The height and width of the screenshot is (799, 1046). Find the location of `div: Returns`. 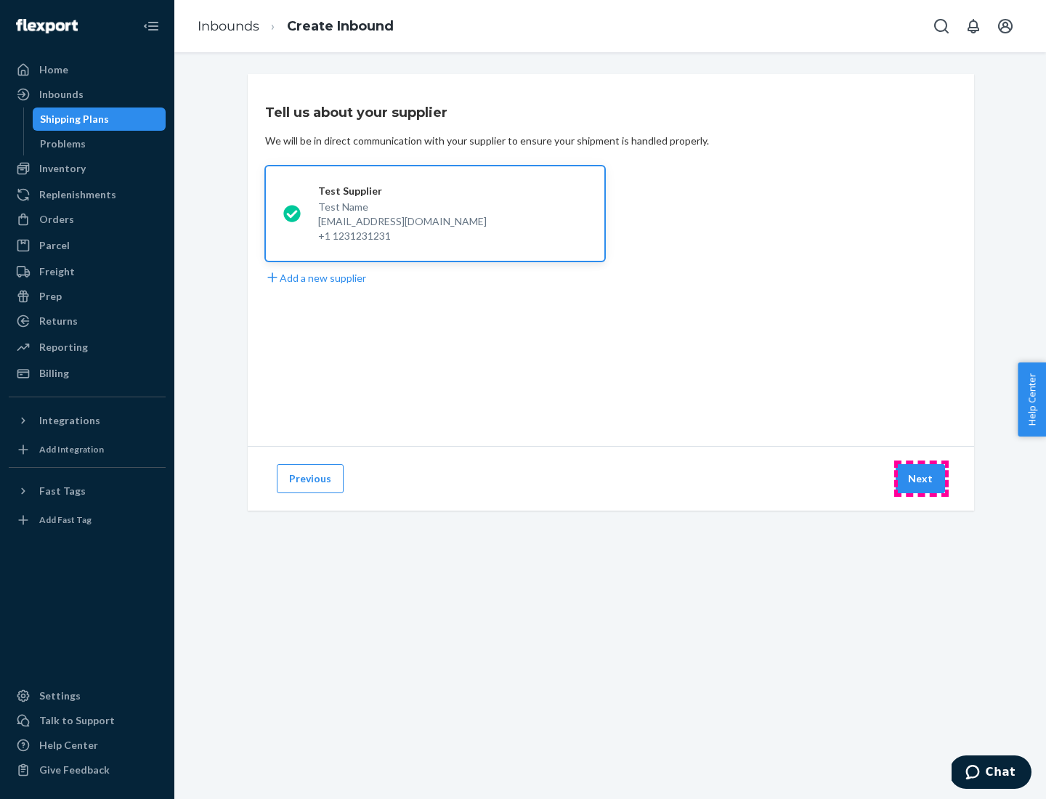

div: Returns is located at coordinates (58, 321).